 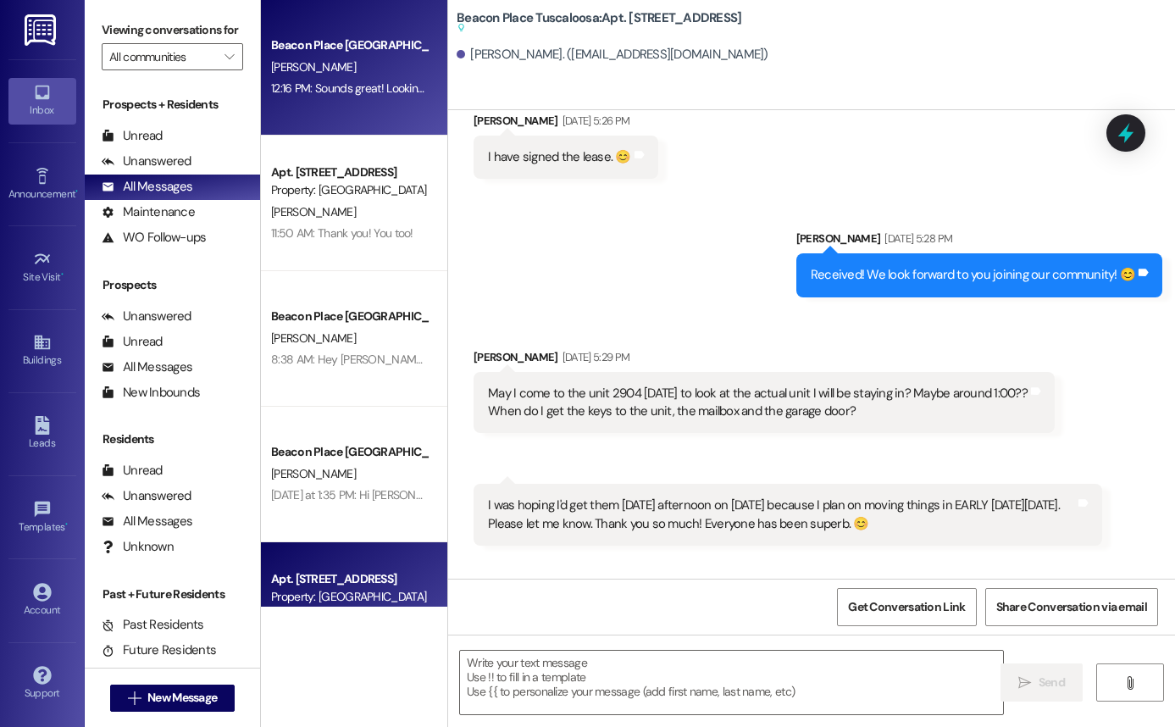 What do you see at coordinates (173, 698) in the screenshot?
I see `button: New Message` at bounding box center [173, 698].